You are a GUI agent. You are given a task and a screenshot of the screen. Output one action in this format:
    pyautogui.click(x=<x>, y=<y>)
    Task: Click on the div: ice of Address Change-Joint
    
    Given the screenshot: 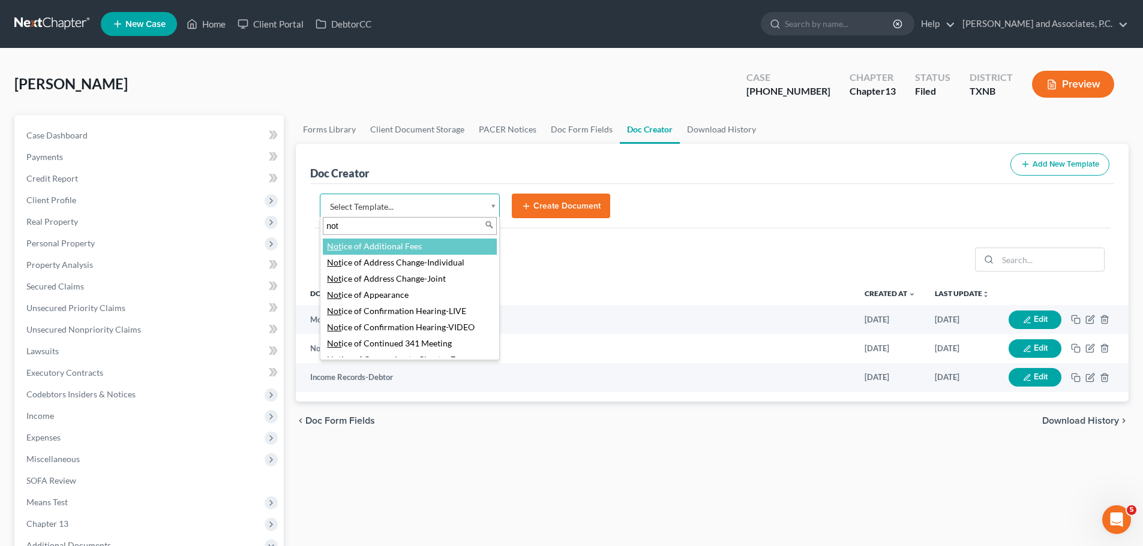 What is the action you would take?
    pyautogui.click(x=410, y=279)
    